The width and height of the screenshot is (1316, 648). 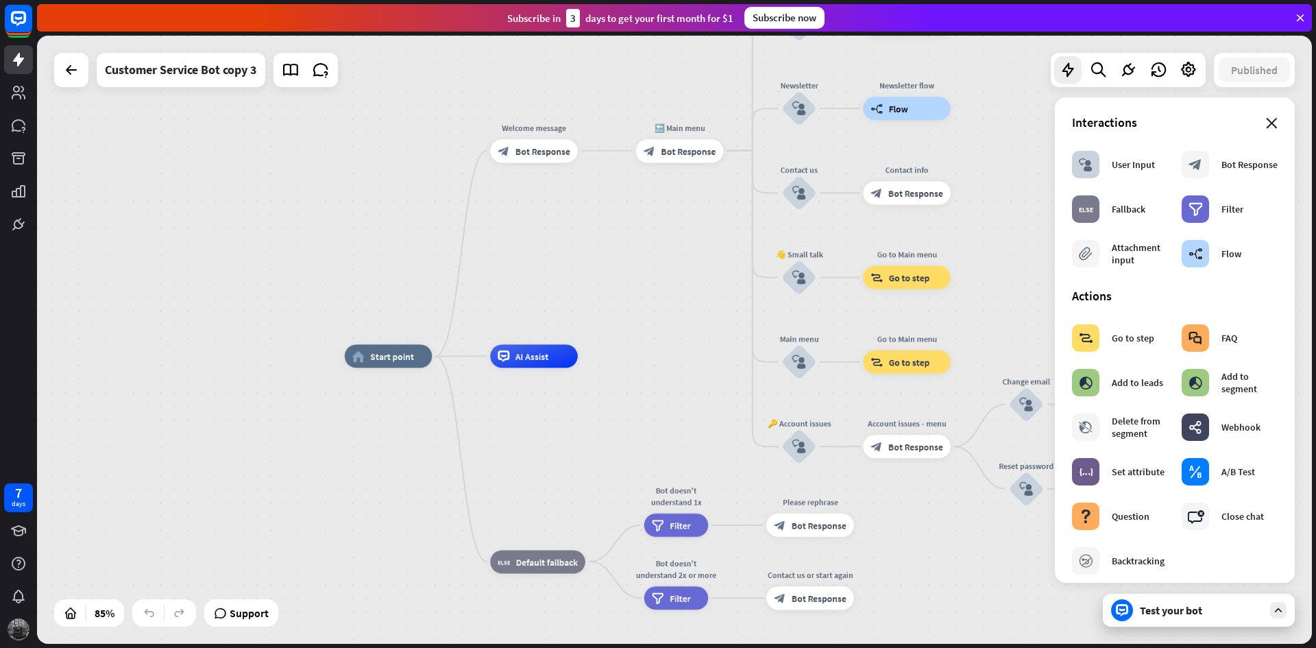 I want to click on div: days, so click(x=19, y=504).